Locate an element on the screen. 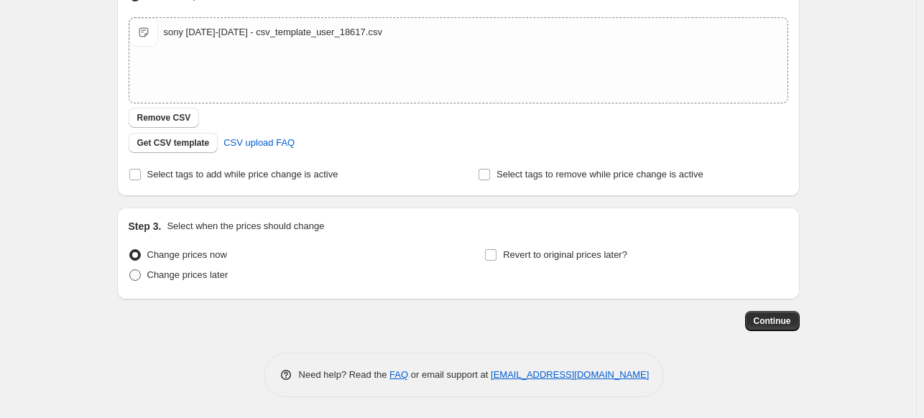 This screenshot has width=924, height=418. span: Select tags to remove while price change is active is located at coordinates (600, 174).